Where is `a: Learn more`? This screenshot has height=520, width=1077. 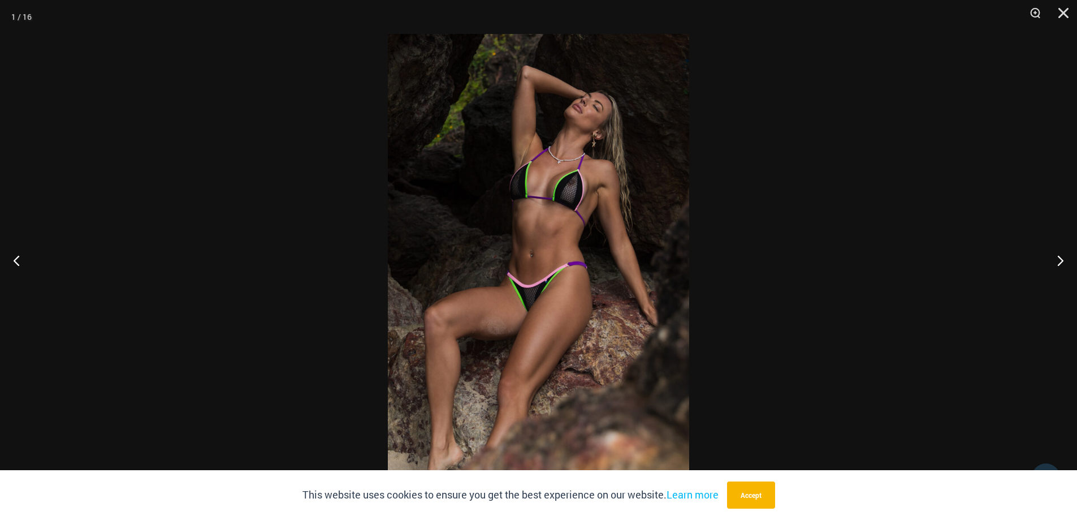 a: Learn more is located at coordinates (693, 494).